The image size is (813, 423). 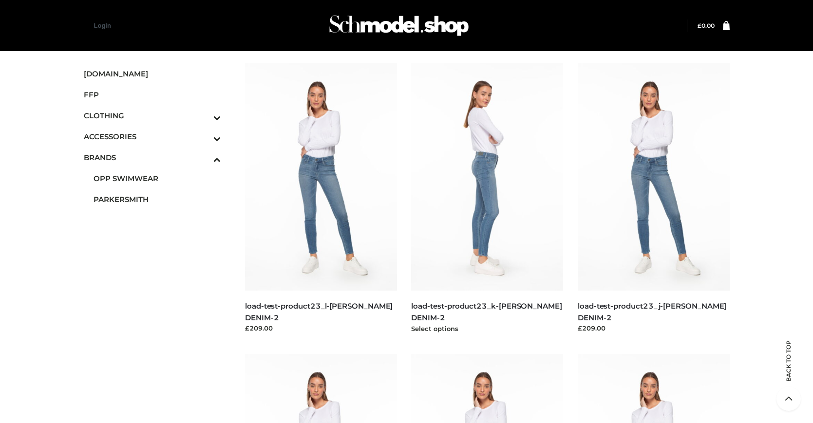 I want to click on a: £0.00, so click(x=706, y=25).